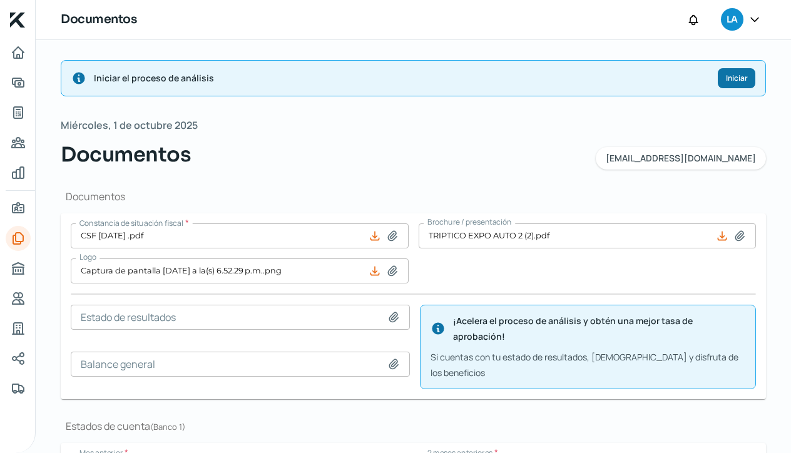 This screenshot has width=791, height=453. I want to click on a: Inicio, so click(18, 53).